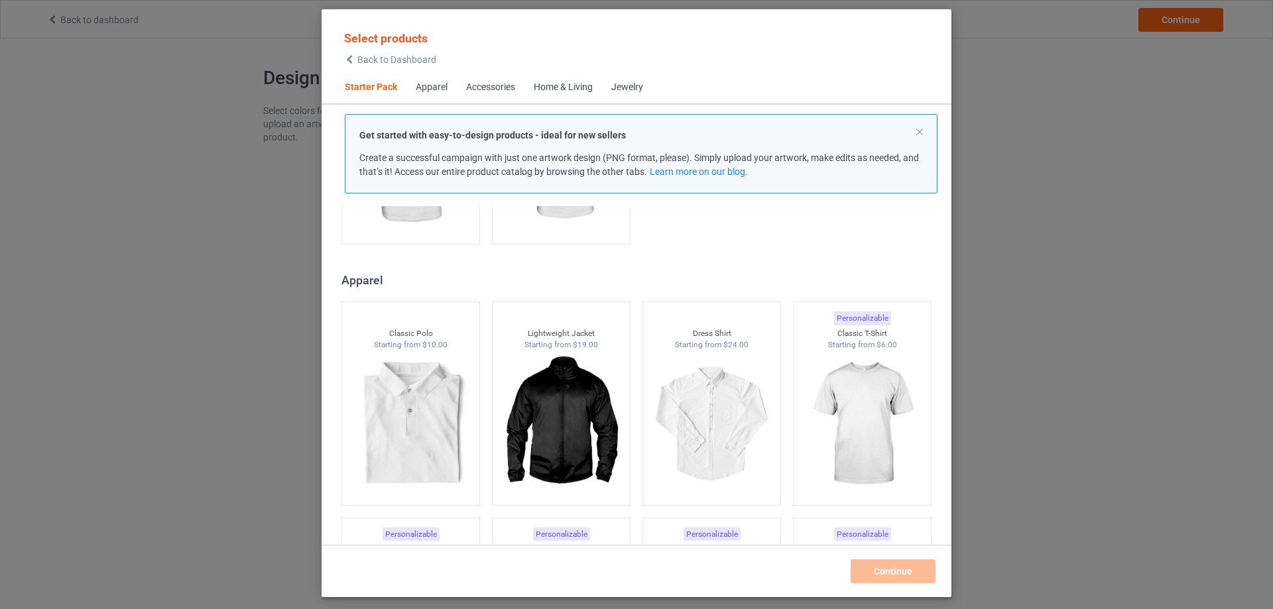 This screenshot has width=1273, height=609. What do you see at coordinates (736, 345) in the screenshot?
I see `span: $24.00` at bounding box center [736, 345].